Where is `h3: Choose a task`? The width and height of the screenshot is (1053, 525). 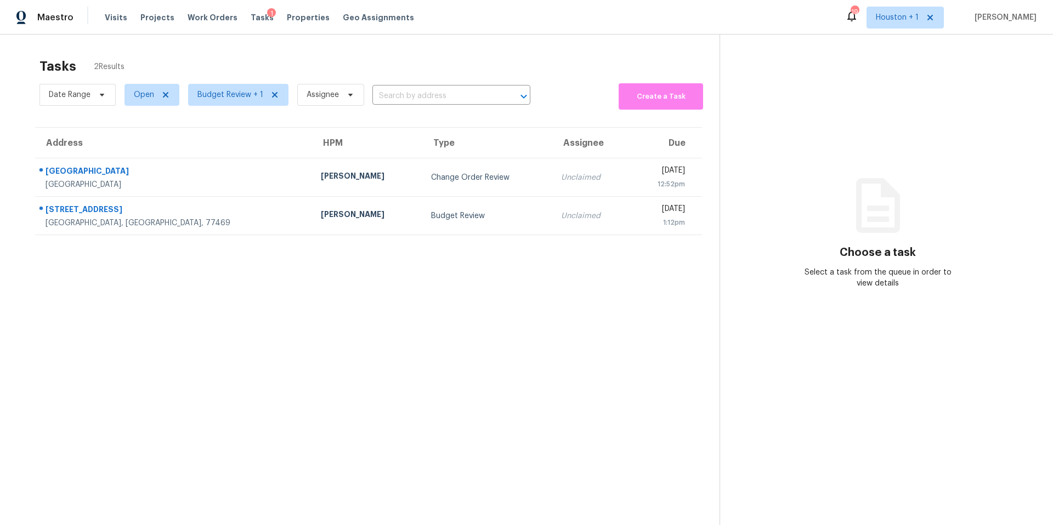 h3: Choose a task is located at coordinates (878, 253).